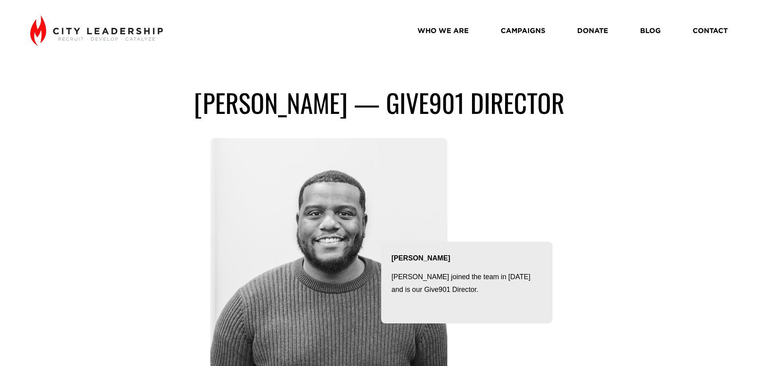 The image size is (758, 366). I want to click on a: City Leadership - Recruit. Develop. Catalyze., so click(96, 31).